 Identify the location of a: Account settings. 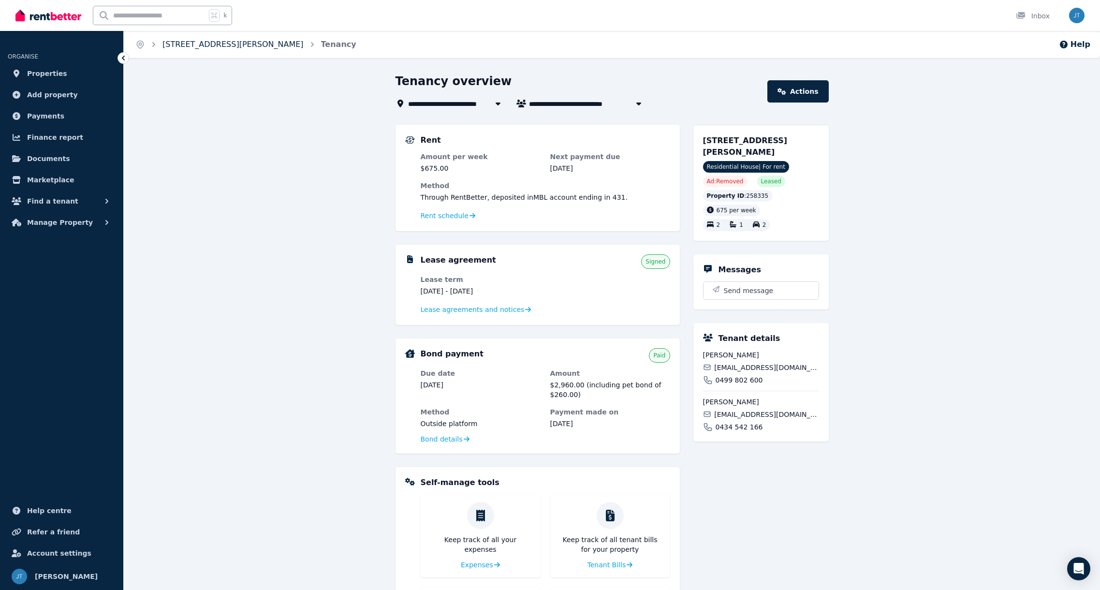
(61, 553).